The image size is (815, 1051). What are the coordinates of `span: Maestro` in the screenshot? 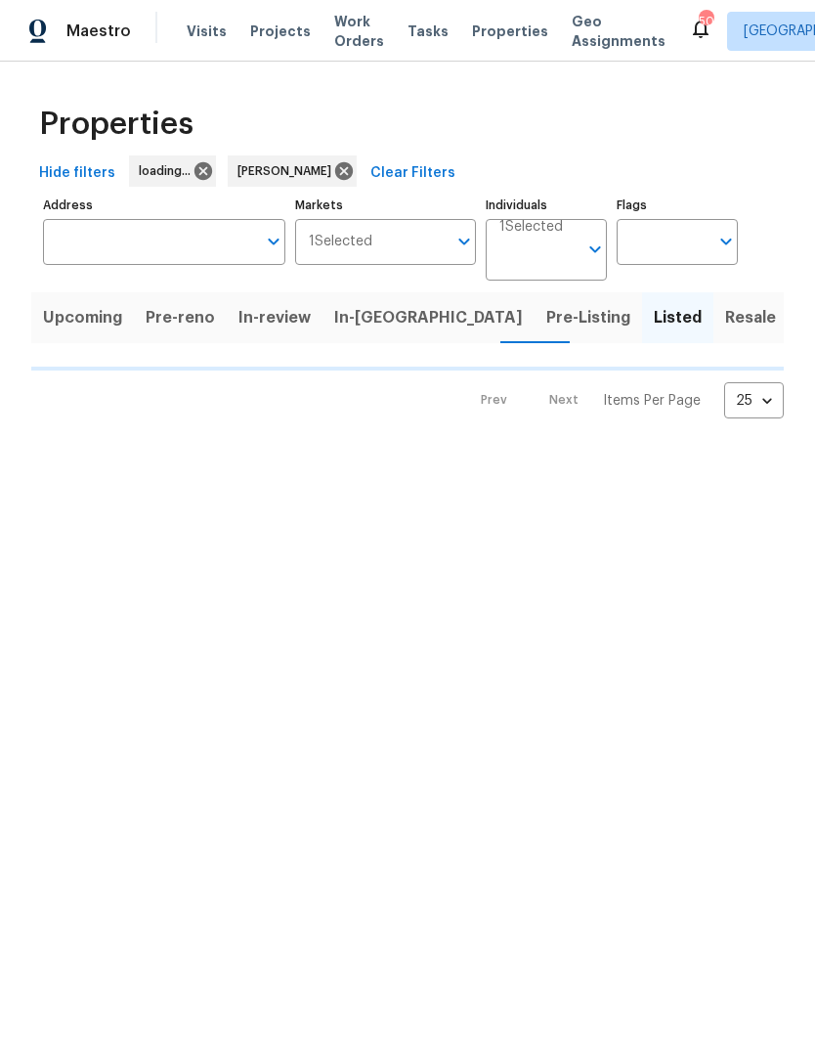 It's located at (99, 31).